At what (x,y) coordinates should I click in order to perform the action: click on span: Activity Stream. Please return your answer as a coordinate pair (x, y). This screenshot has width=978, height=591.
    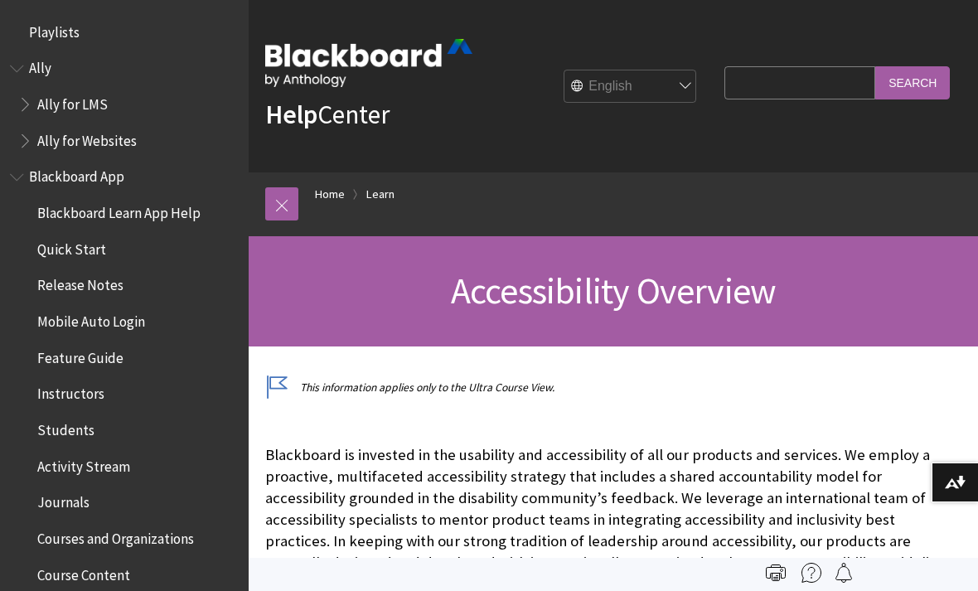
    Looking at the image, I should click on (84, 463).